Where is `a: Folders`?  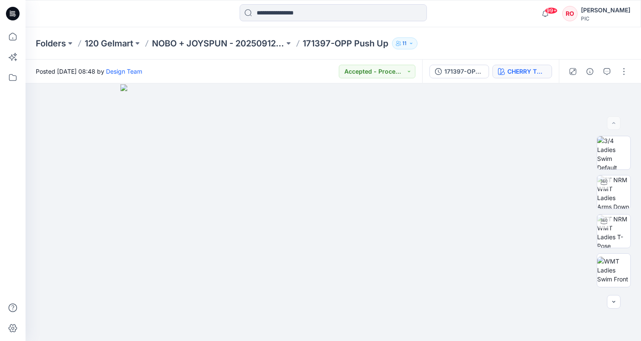 a: Folders is located at coordinates (51, 43).